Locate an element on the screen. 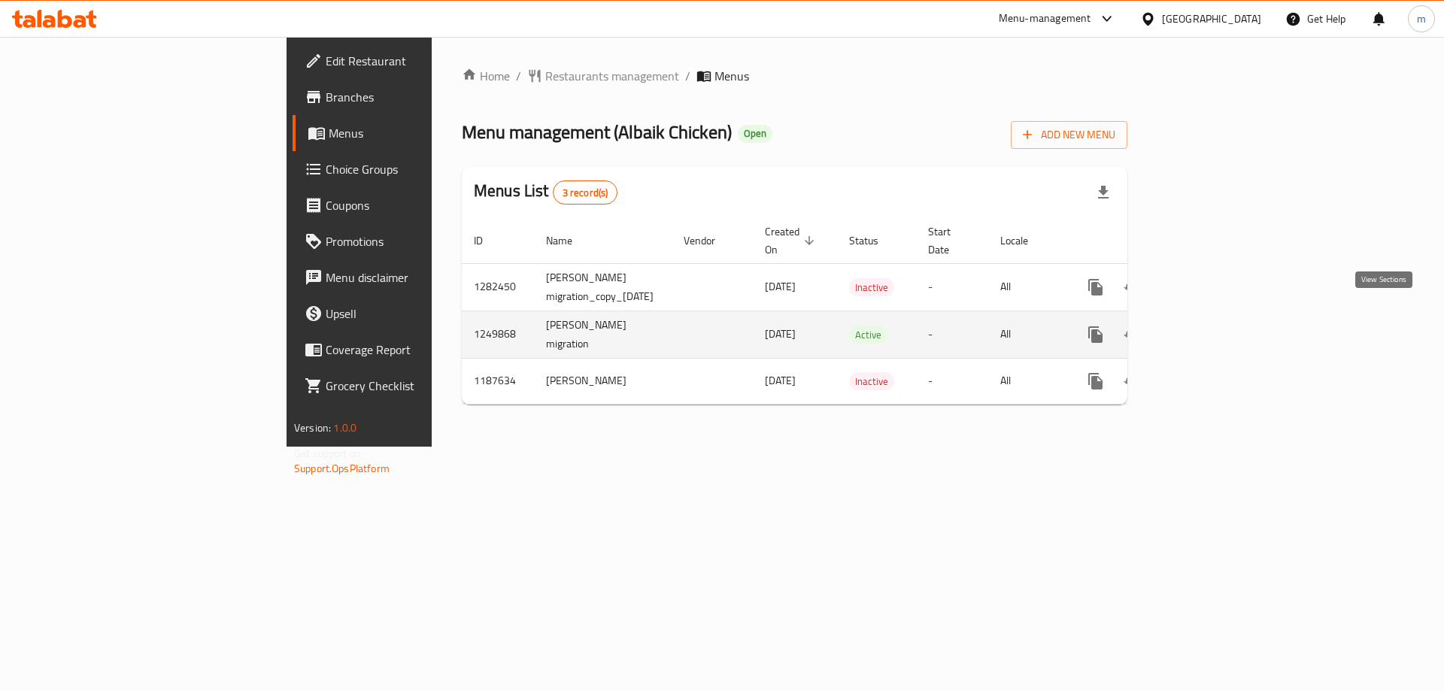  span: Locale is located at coordinates (1023, 241).